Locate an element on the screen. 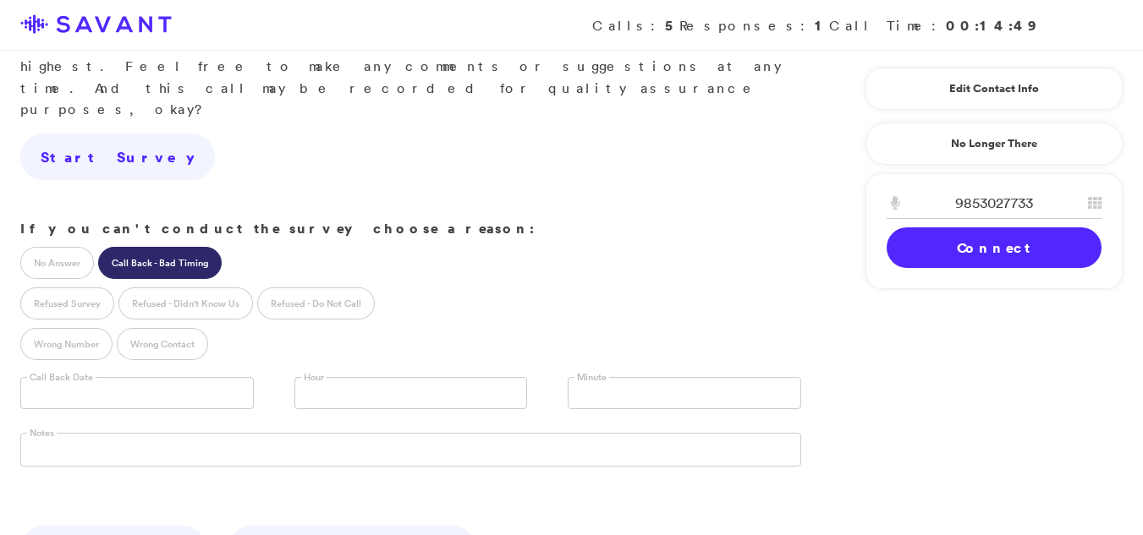 The width and height of the screenshot is (1143, 535). label: No Answer is located at coordinates (57, 263).